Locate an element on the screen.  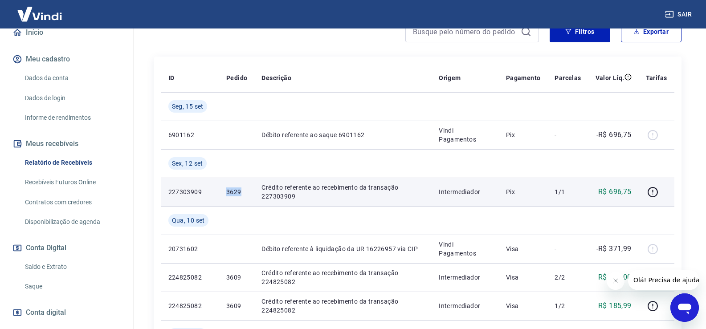
a: Disponibilização de agenda is located at coordinates (72, 222).